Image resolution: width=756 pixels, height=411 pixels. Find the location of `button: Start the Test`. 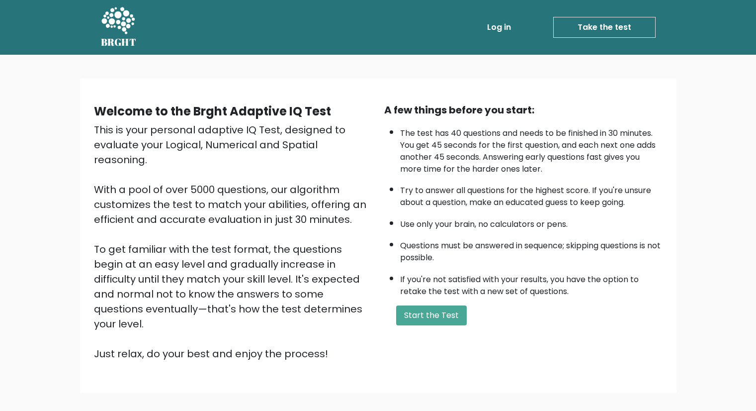

button: Start the Test is located at coordinates (432, 315).